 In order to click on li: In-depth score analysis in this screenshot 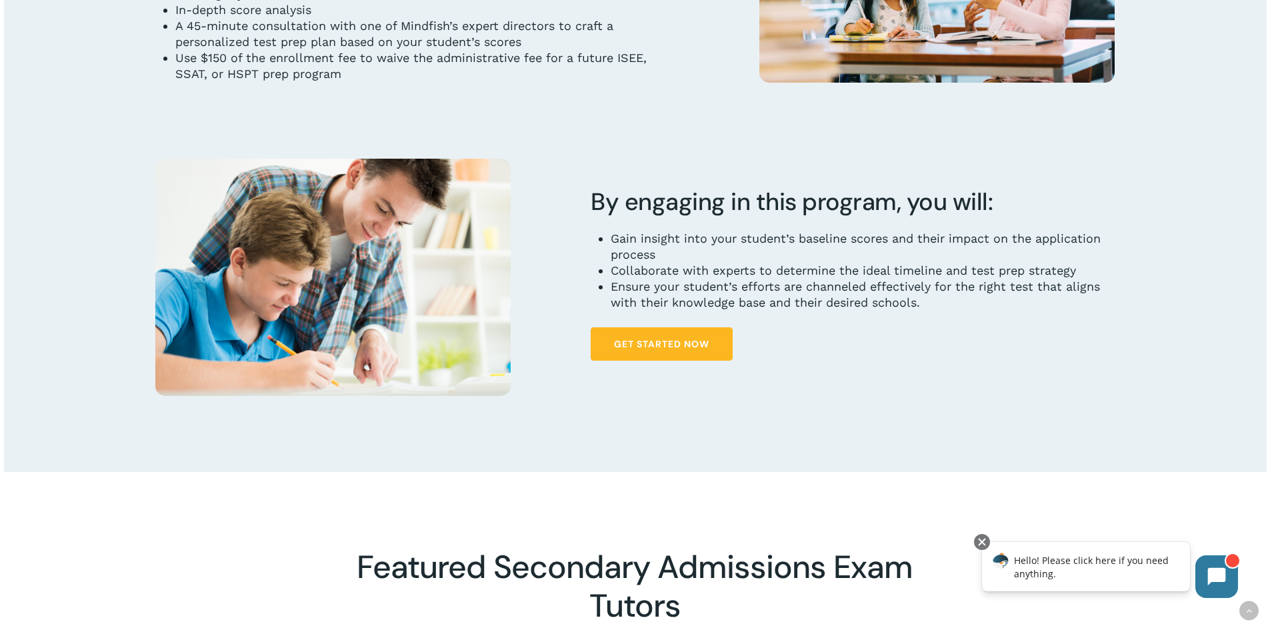, I will do `click(427, 10)`.